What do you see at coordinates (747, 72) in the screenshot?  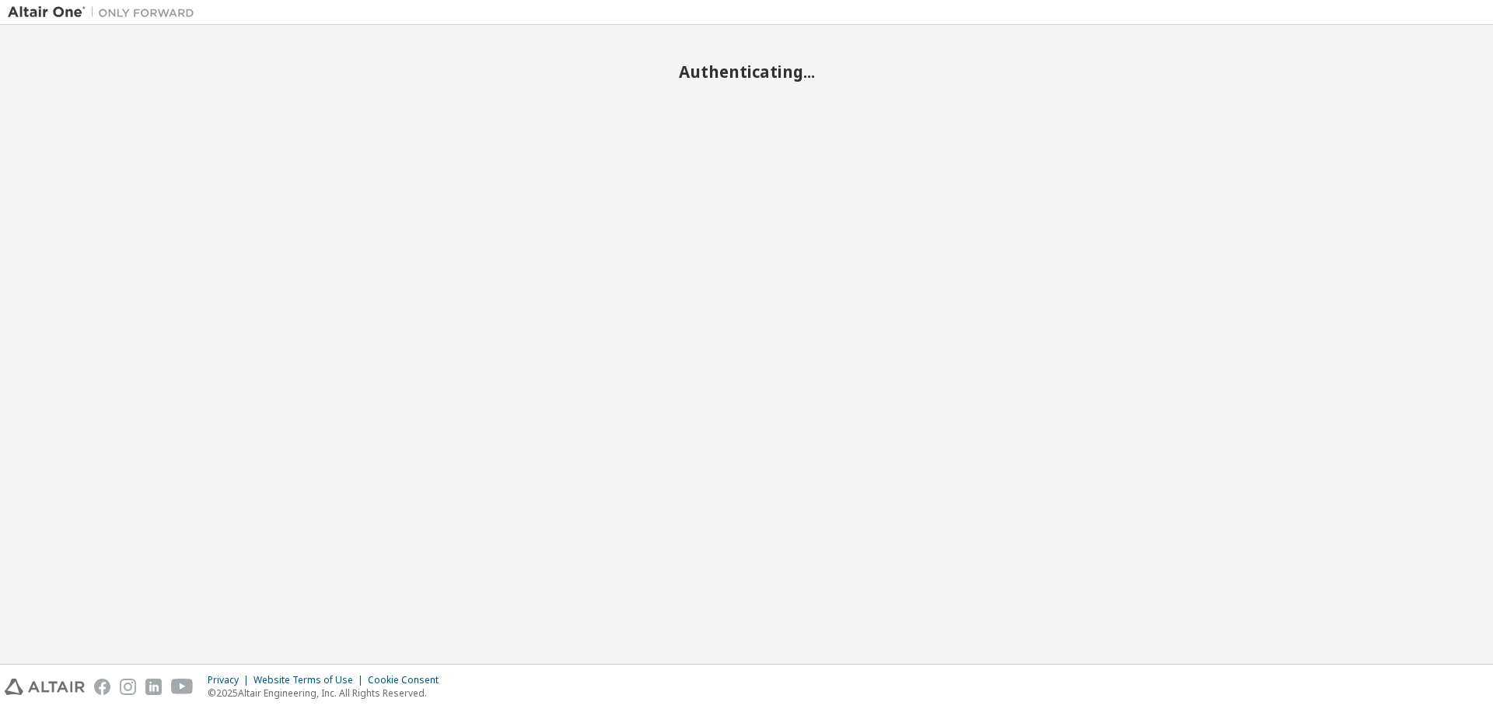 I see `h2: Authenticating...` at bounding box center [747, 72].